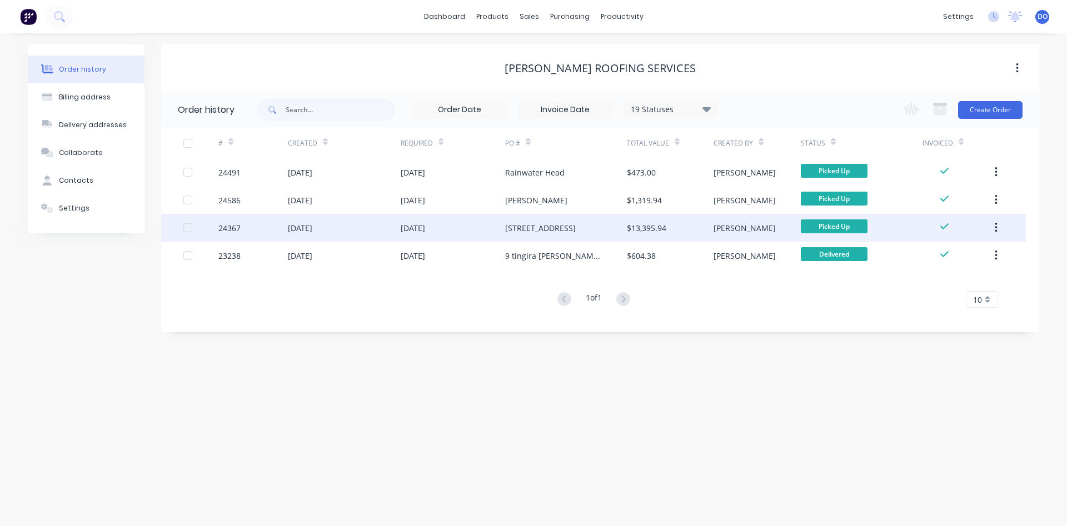 The image size is (1067, 526). I want to click on button: Delivery addresses, so click(86, 125).